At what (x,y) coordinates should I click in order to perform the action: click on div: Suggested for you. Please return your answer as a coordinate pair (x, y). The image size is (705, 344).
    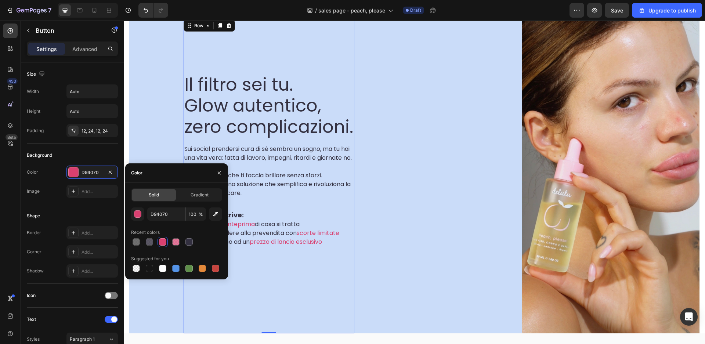
    Looking at the image, I should click on (150, 259).